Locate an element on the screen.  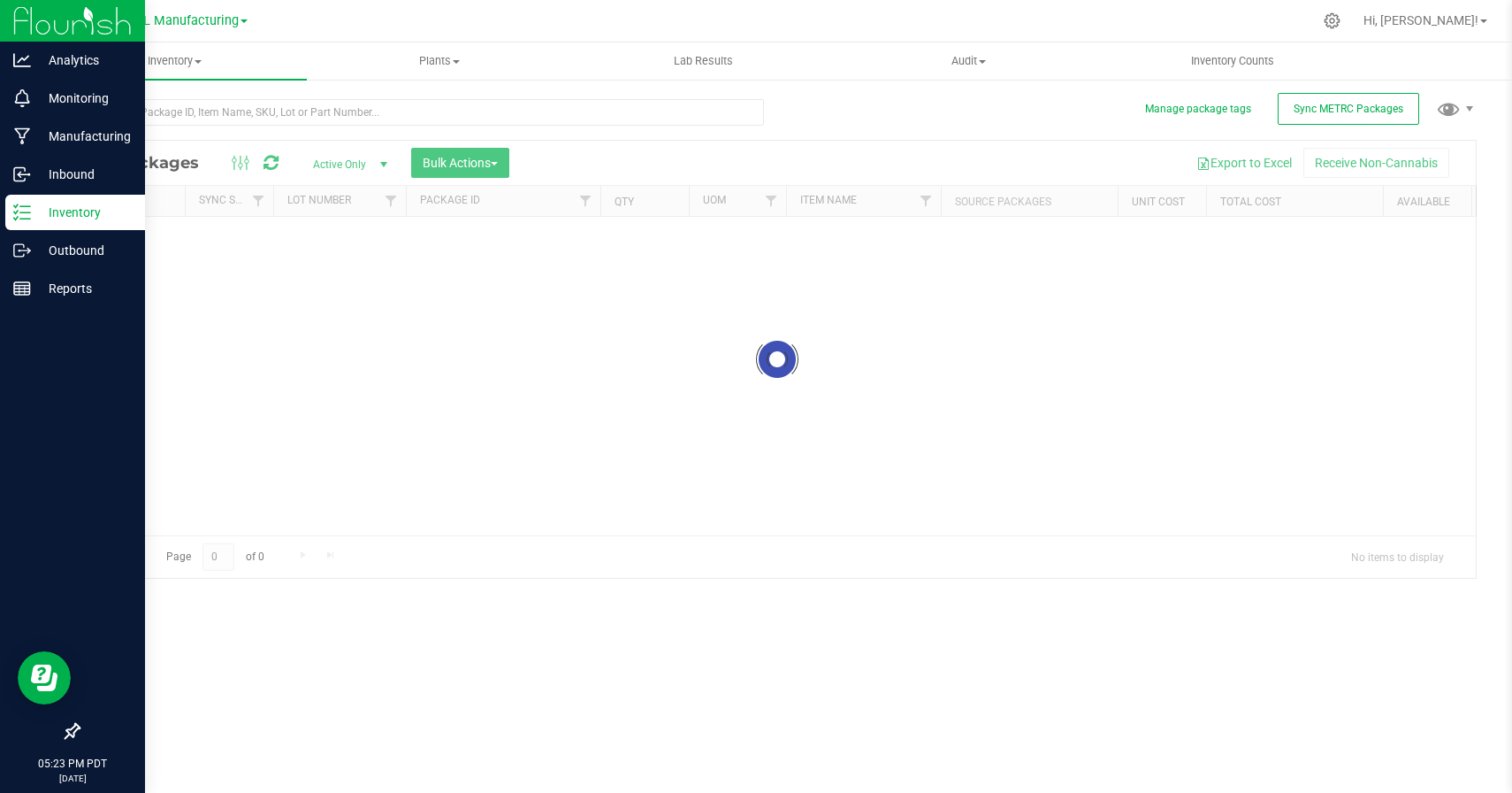
inline-svg: Manufacturing is located at coordinates (23, 137).